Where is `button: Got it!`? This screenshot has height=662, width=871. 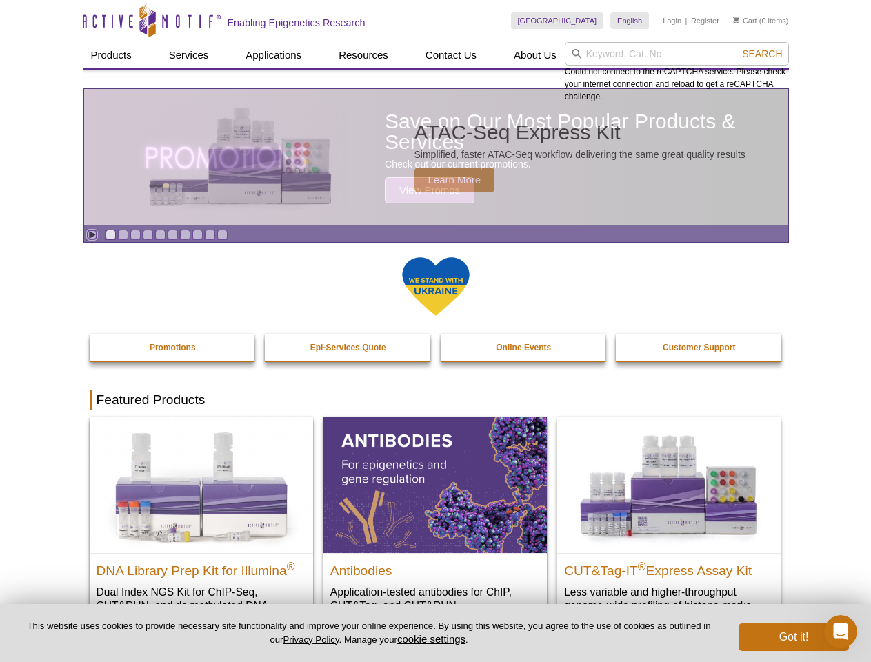
button: Got it! is located at coordinates (794, 637).